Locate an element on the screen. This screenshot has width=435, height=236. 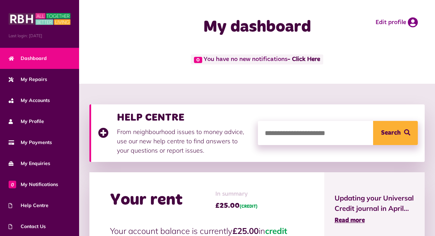
span: (CREDIT) is located at coordinates (249, 207).